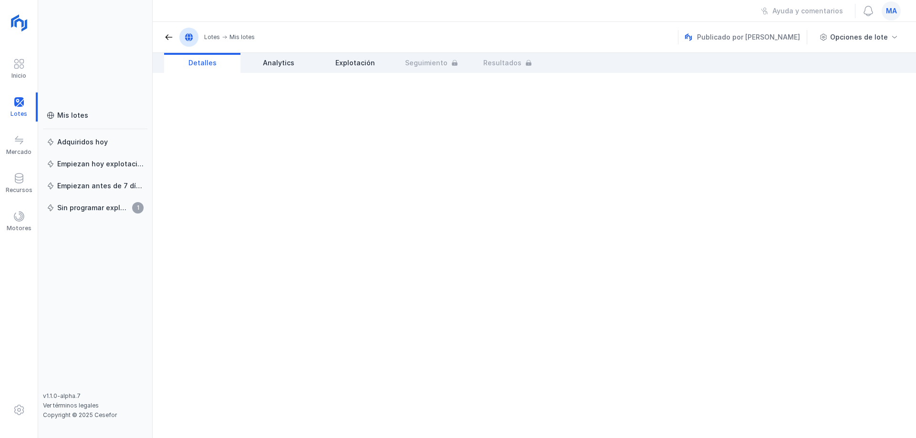  What do you see at coordinates (202, 63) in the screenshot?
I see `a: Detalles` at bounding box center [202, 63].